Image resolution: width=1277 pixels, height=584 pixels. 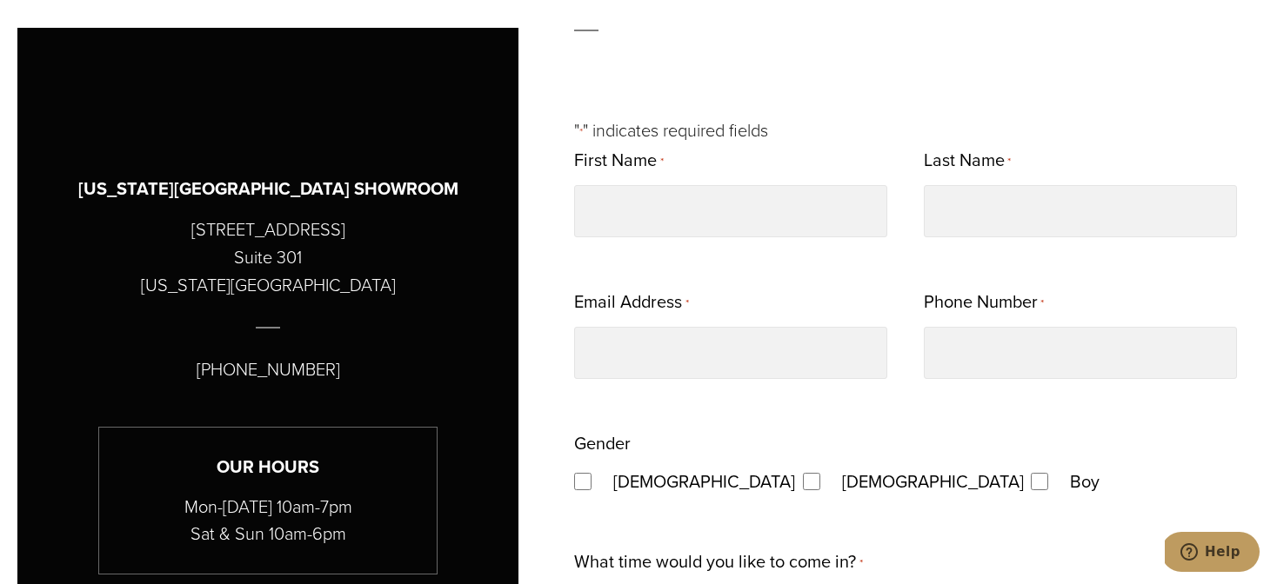 What do you see at coordinates (1084, 482) in the screenshot?
I see `label: Boy` at bounding box center [1084, 482].